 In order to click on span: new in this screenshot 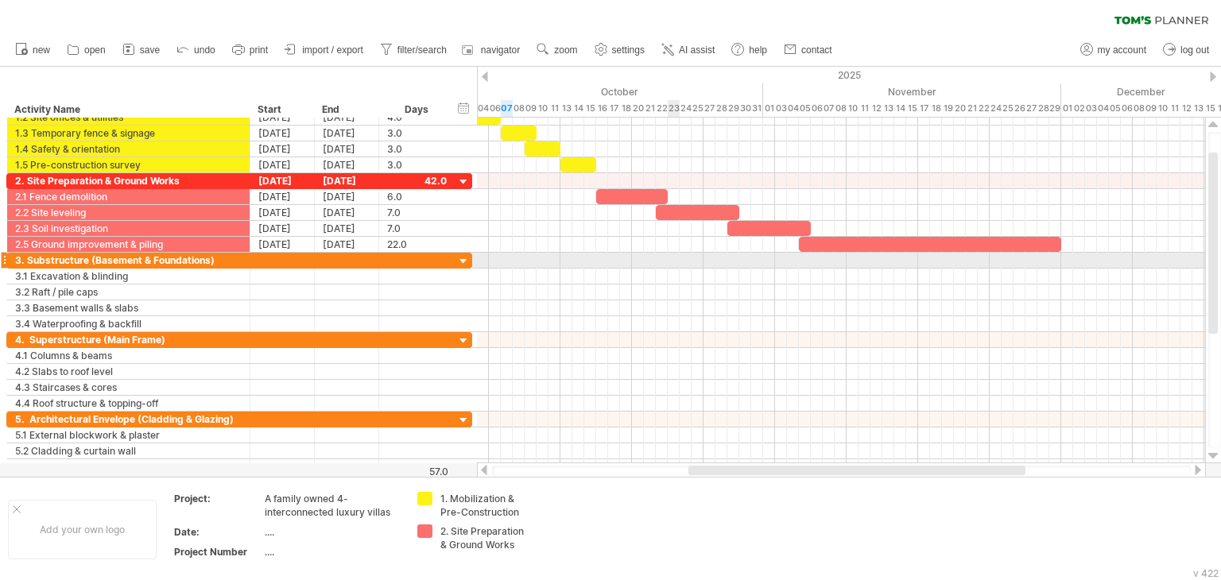, I will do `click(41, 50)`.